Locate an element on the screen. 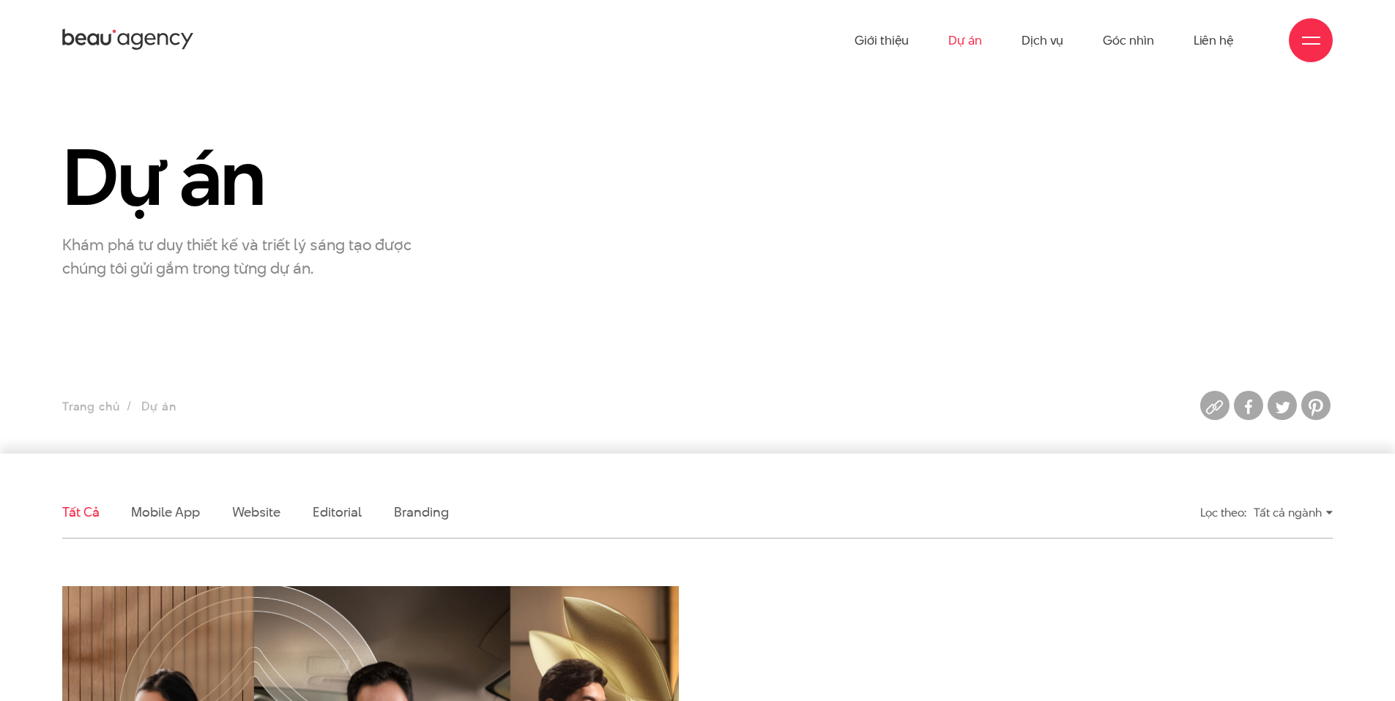  h1: Dự án is located at coordinates (261, 177).